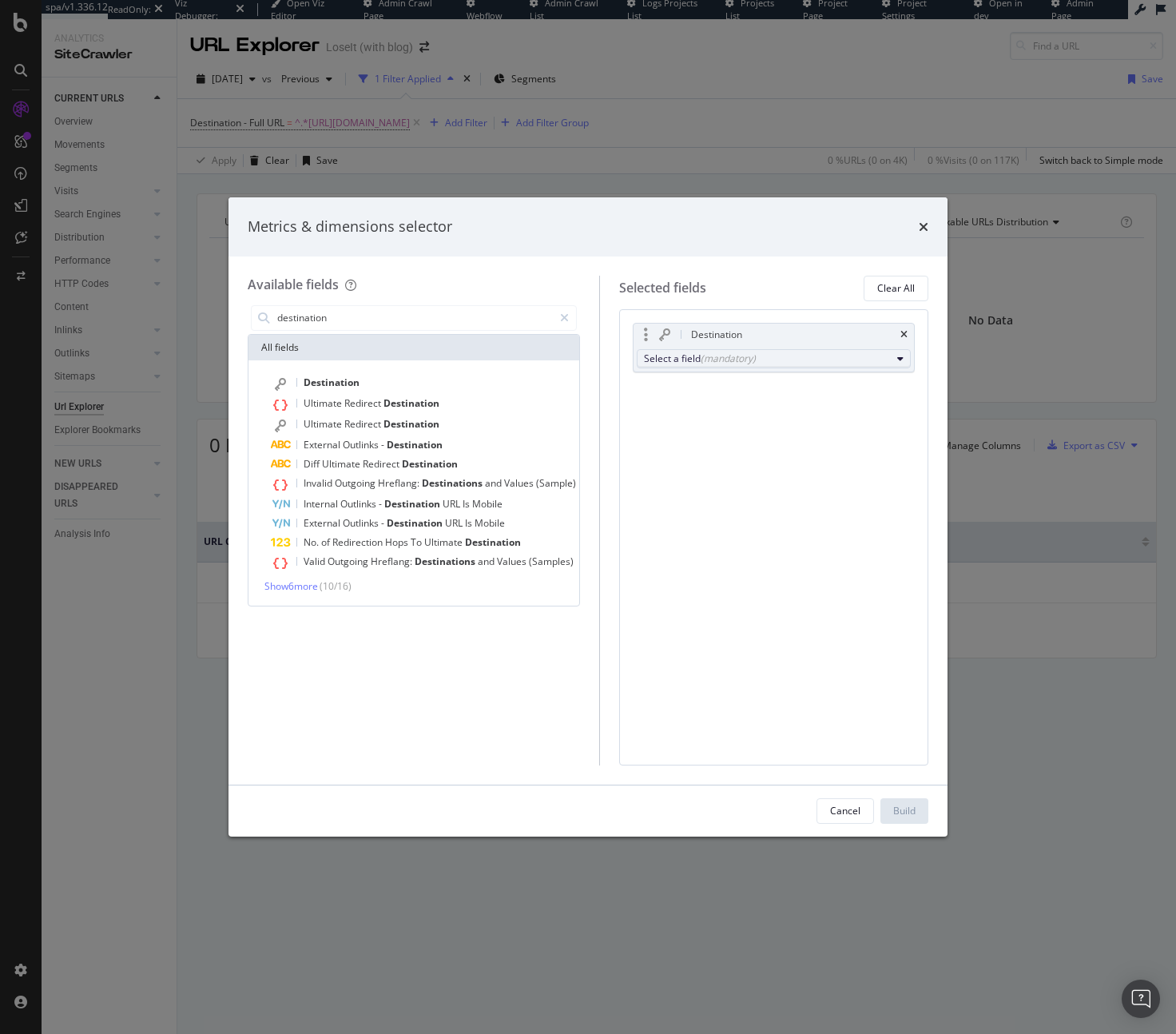 This screenshot has width=1176, height=1034. I want to click on div: Open Intercom Messenger, so click(1141, 999).